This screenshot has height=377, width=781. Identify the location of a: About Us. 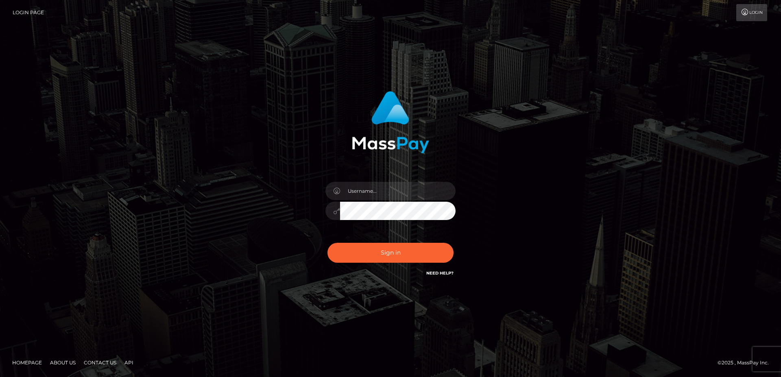
(63, 363).